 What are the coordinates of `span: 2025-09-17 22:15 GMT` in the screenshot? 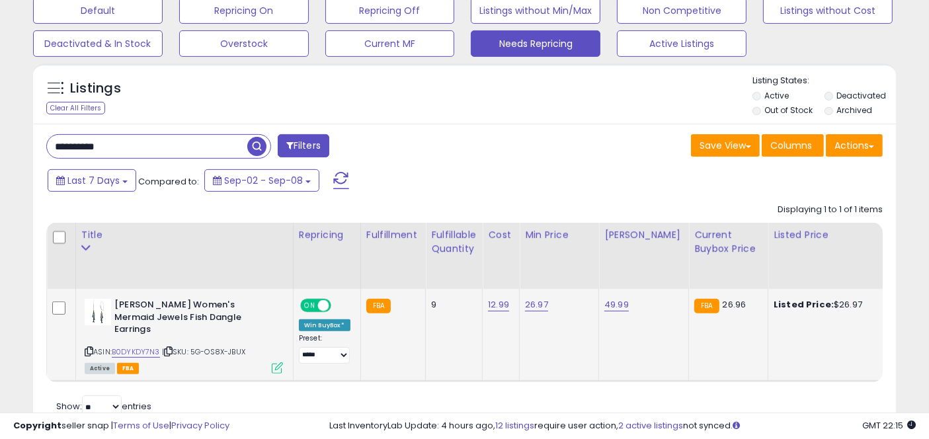 It's located at (888, 425).